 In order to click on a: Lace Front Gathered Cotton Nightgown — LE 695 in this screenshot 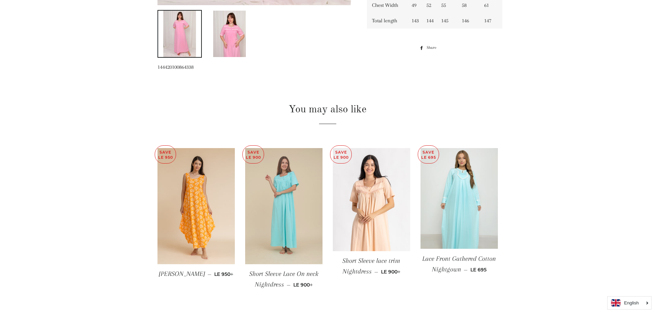, I will do `click(459, 264)`.